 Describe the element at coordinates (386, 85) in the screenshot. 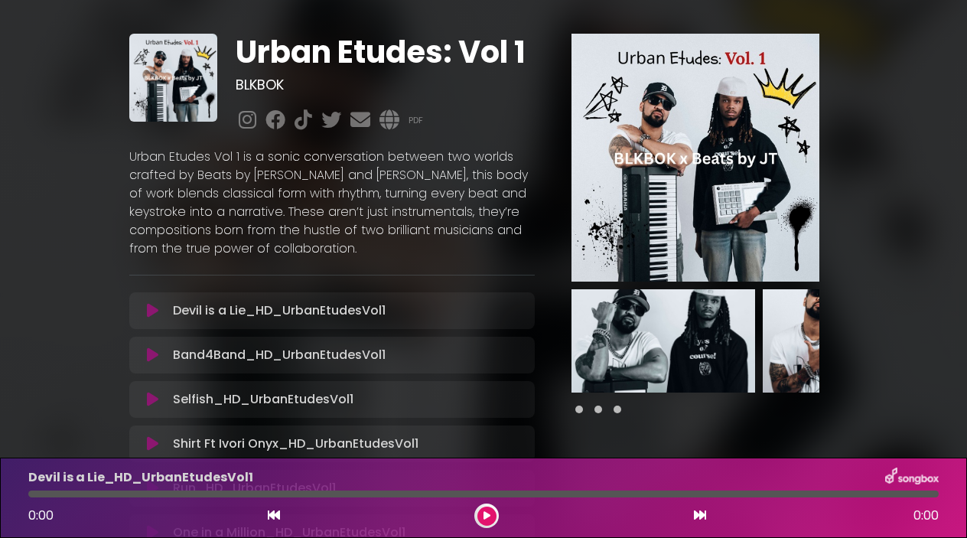

I see `h3: BLKBOK` at that location.